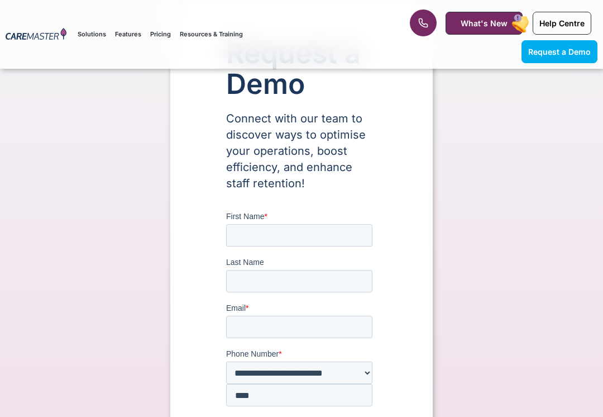  What do you see at coordinates (211, 34) in the screenshot?
I see `a: Resources & Training` at bounding box center [211, 34].